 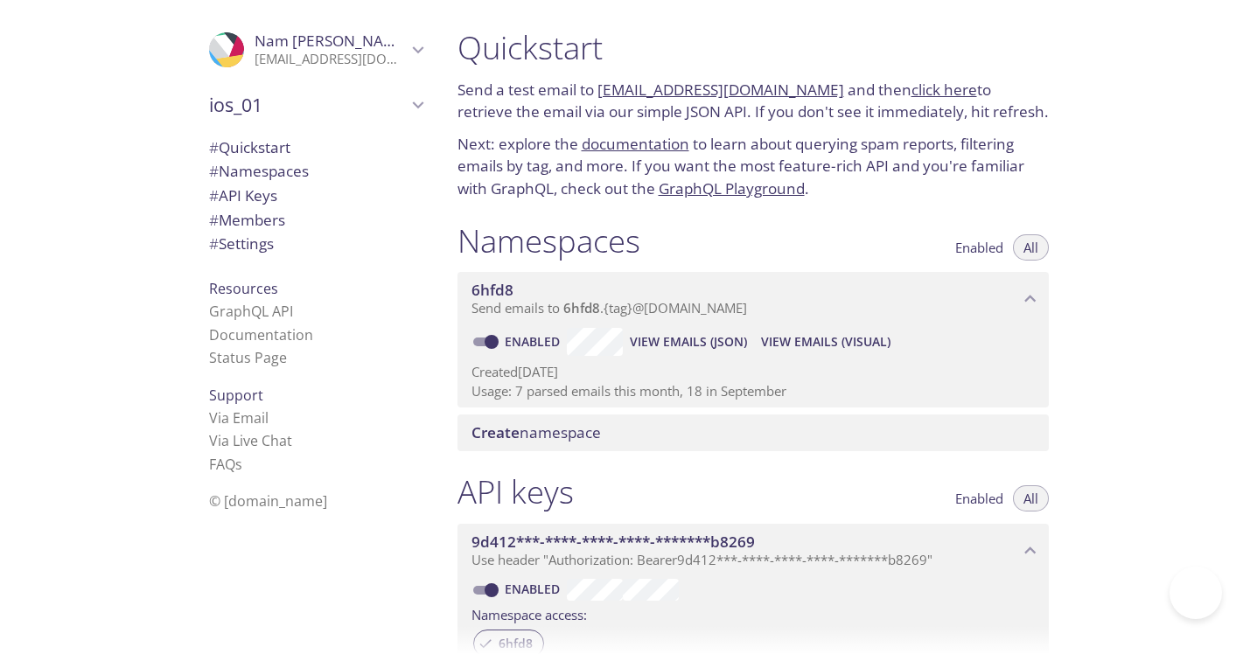 What do you see at coordinates (226, 464) in the screenshot?
I see `a: FAQ` at bounding box center [226, 464].